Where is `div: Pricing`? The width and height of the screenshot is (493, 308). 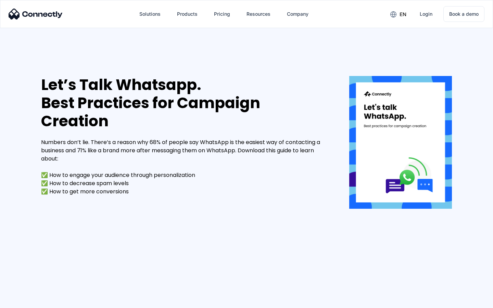 div: Pricing is located at coordinates (222, 14).